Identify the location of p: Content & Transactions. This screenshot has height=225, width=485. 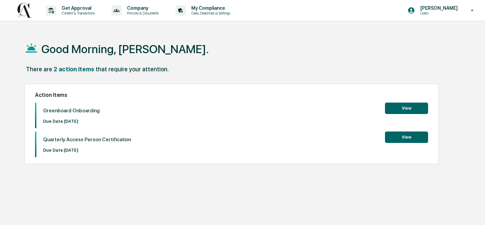
(77, 13).